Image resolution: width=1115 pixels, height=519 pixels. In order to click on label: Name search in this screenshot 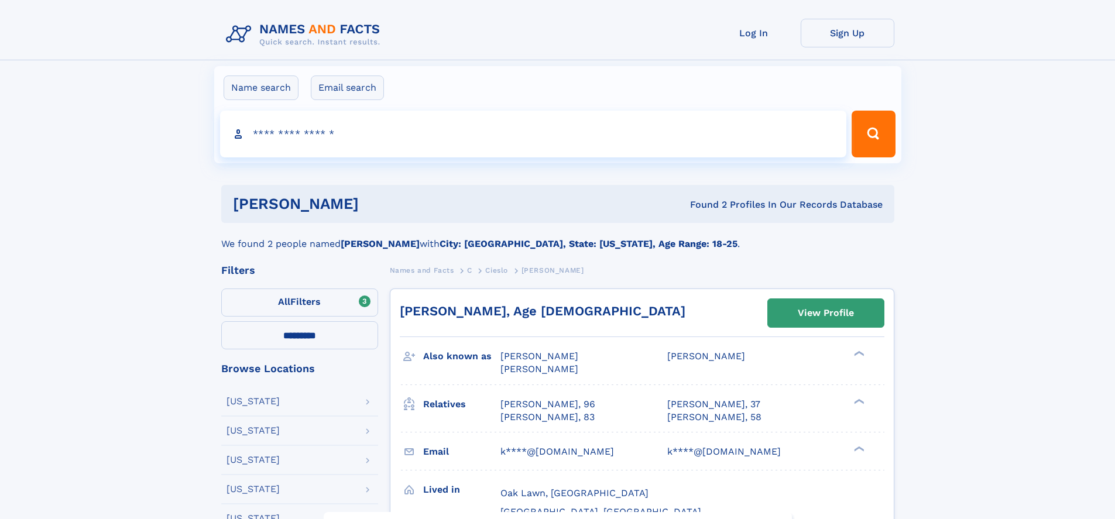, I will do `click(261, 88)`.